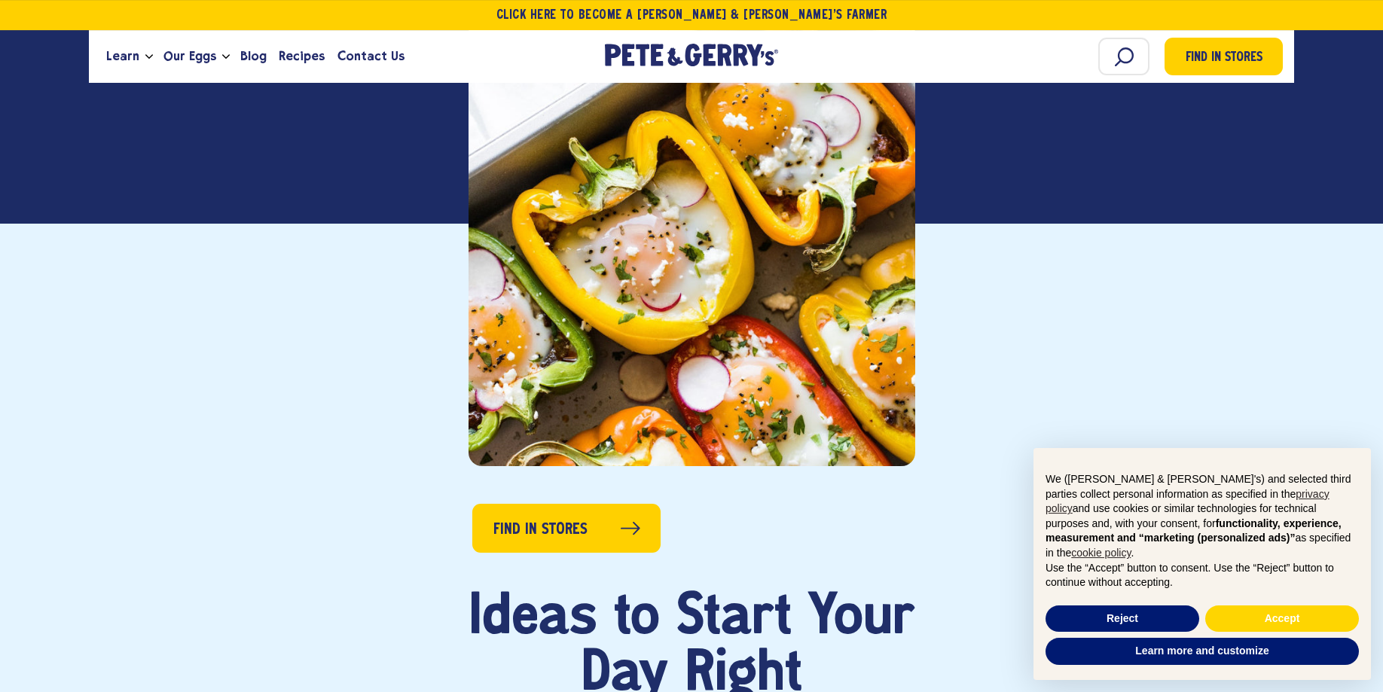 This screenshot has width=1383, height=692. Describe the element at coordinates (371, 56) in the screenshot. I see `span: Contact Us` at that location.